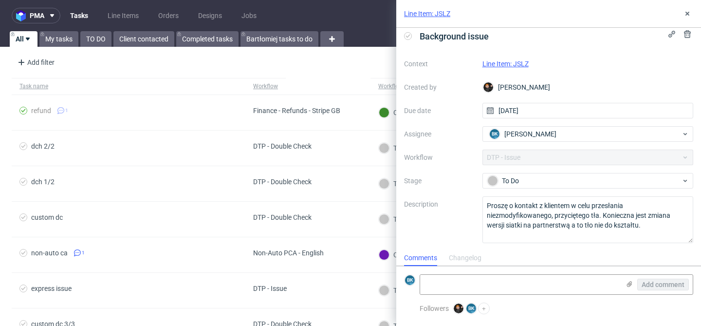  Describe the element at coordinates (439, 87) in the screenshot. I see `label: Created by` at that location.